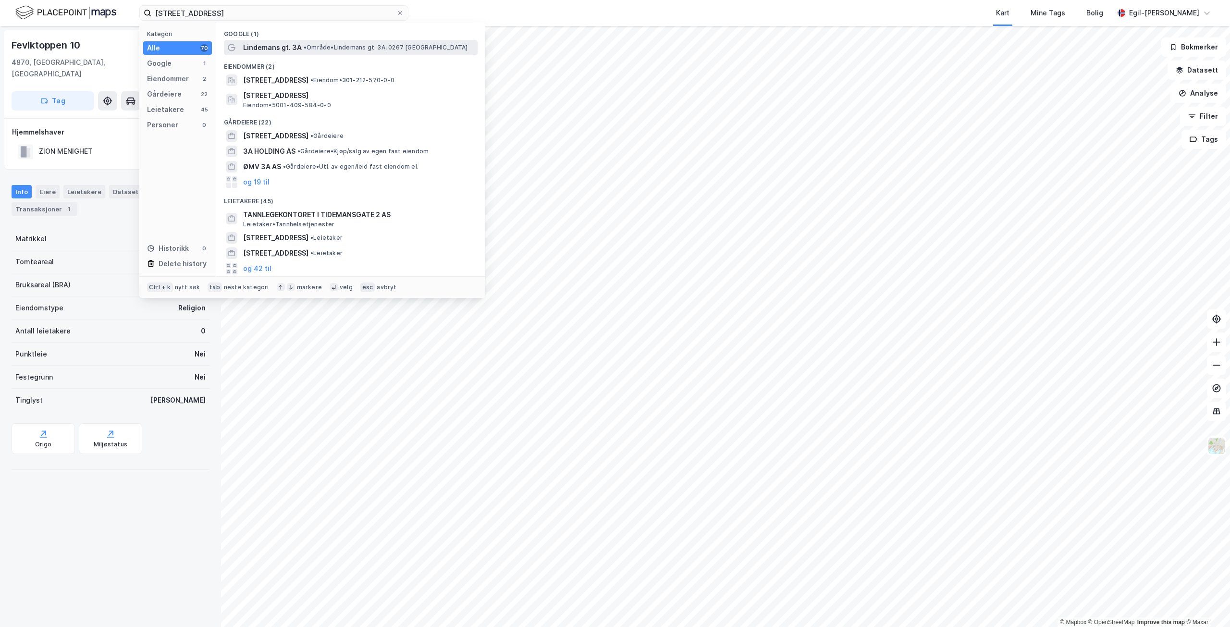 The image size is (1230, 627). Describe the element at coordinates (43, 285) in the screenshot. I see `div: Bruksareal (BRA)` at that location.